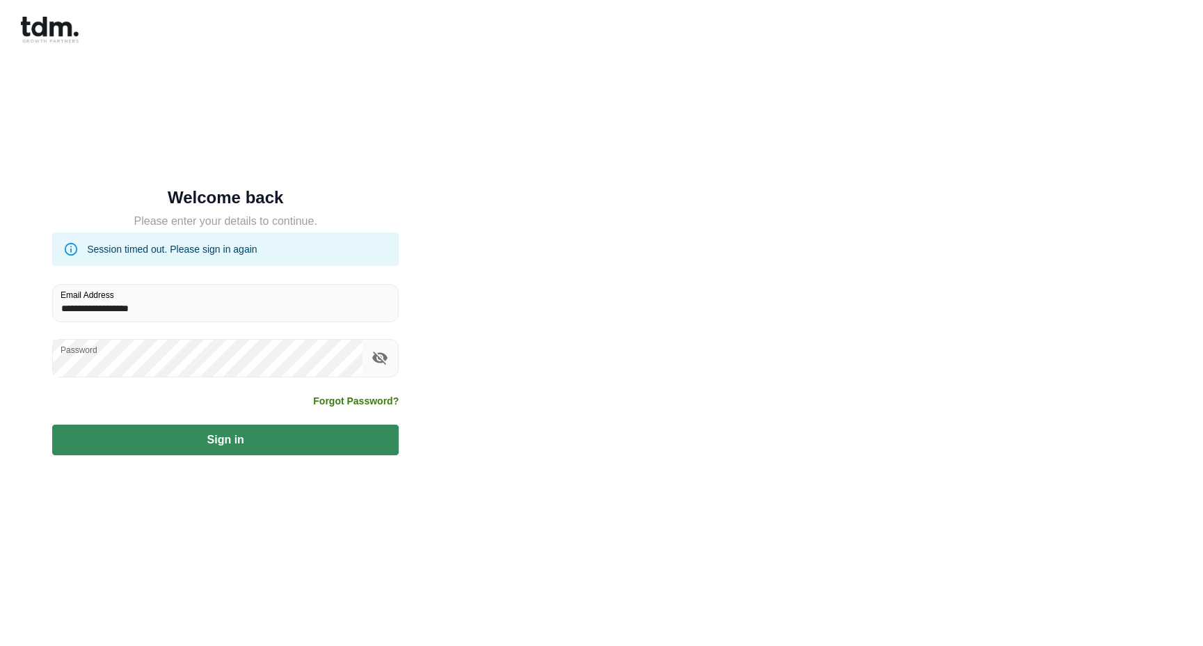 The image size is (1203, 646). Describe the element at coordinates (356, 401) in the screenshot. I see `a: Forgot Password?` at that location.